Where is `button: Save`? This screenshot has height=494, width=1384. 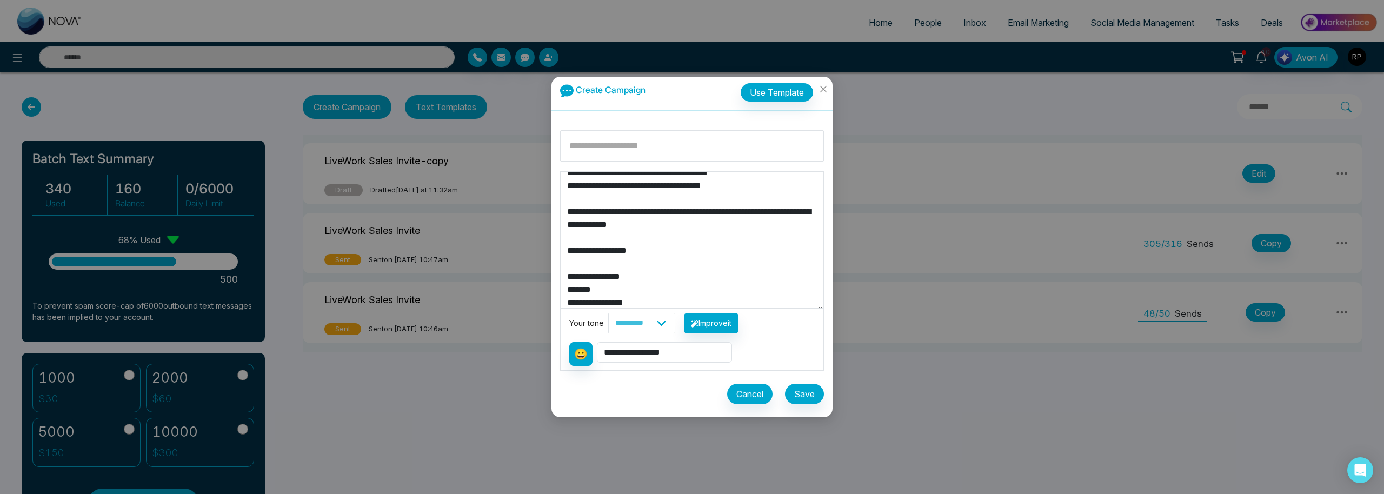
button: Save is located at coordinates (805, 394).